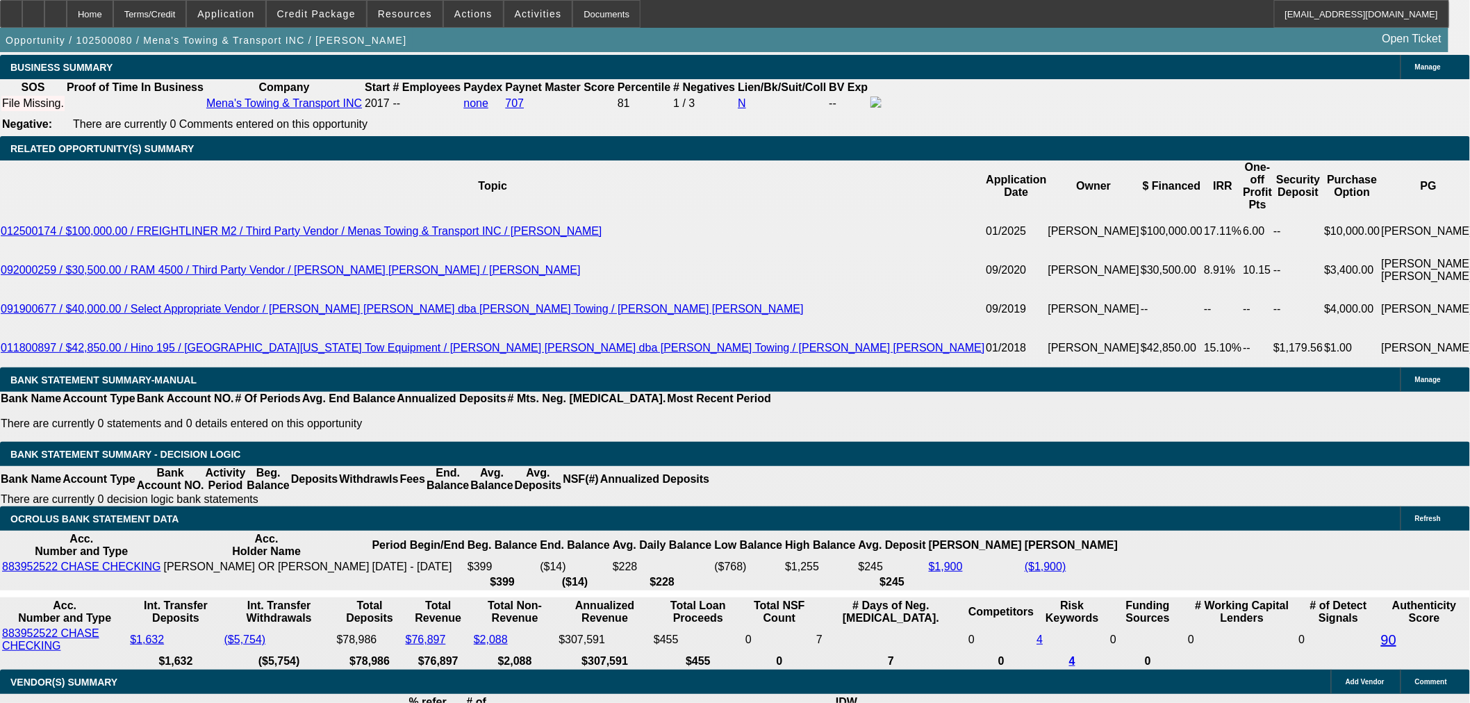 Image resolution: width=1470 pixels, height=703 pixels. Describe the element at coordinates (502, 567) in the screenshot. I see `td: $399` at that location.